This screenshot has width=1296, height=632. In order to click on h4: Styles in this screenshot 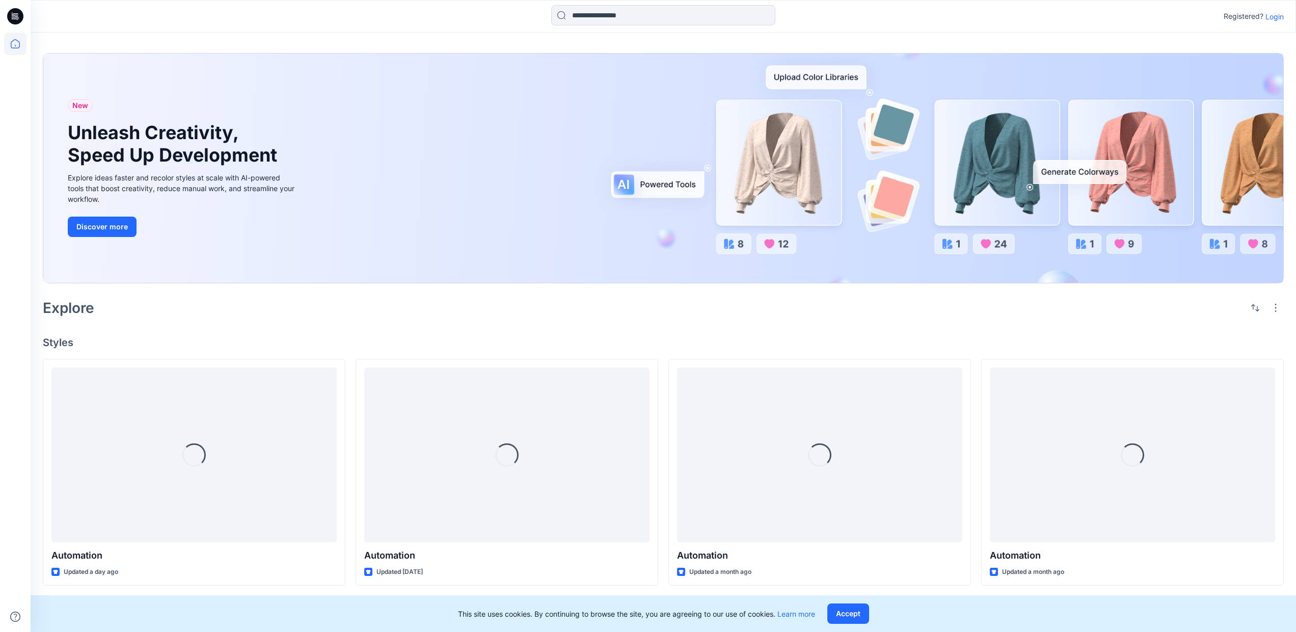, I will do `click(663, 342)`.